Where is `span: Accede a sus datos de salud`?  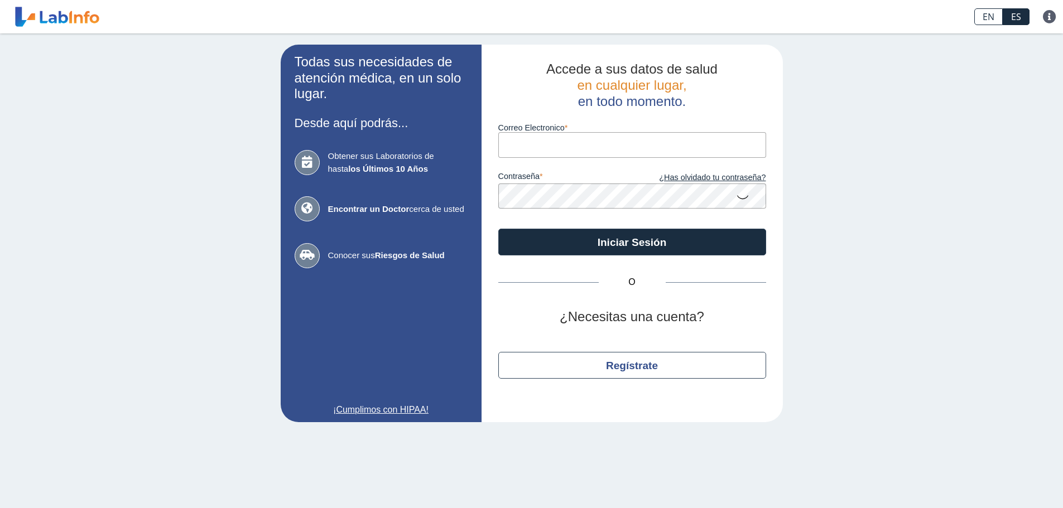 span: Accede a sus datos de salud is located at coordinates (632, 69).